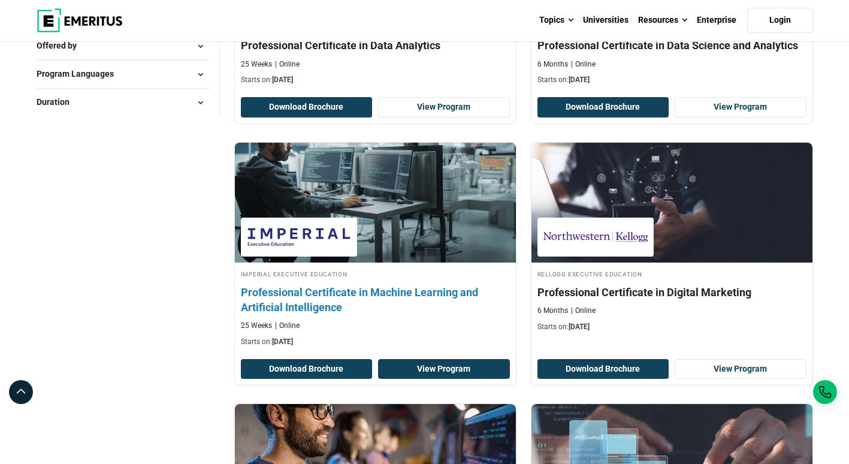 This screenshot has width=849, height=464. Describe the element at coordinates (781, 20) in the screenshot. I see `a: Login` at that location.